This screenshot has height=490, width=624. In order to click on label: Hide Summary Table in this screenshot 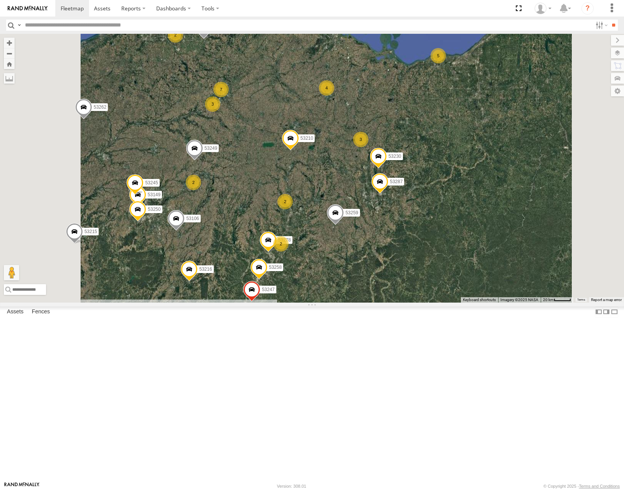, I will do `click(614, 312)`.